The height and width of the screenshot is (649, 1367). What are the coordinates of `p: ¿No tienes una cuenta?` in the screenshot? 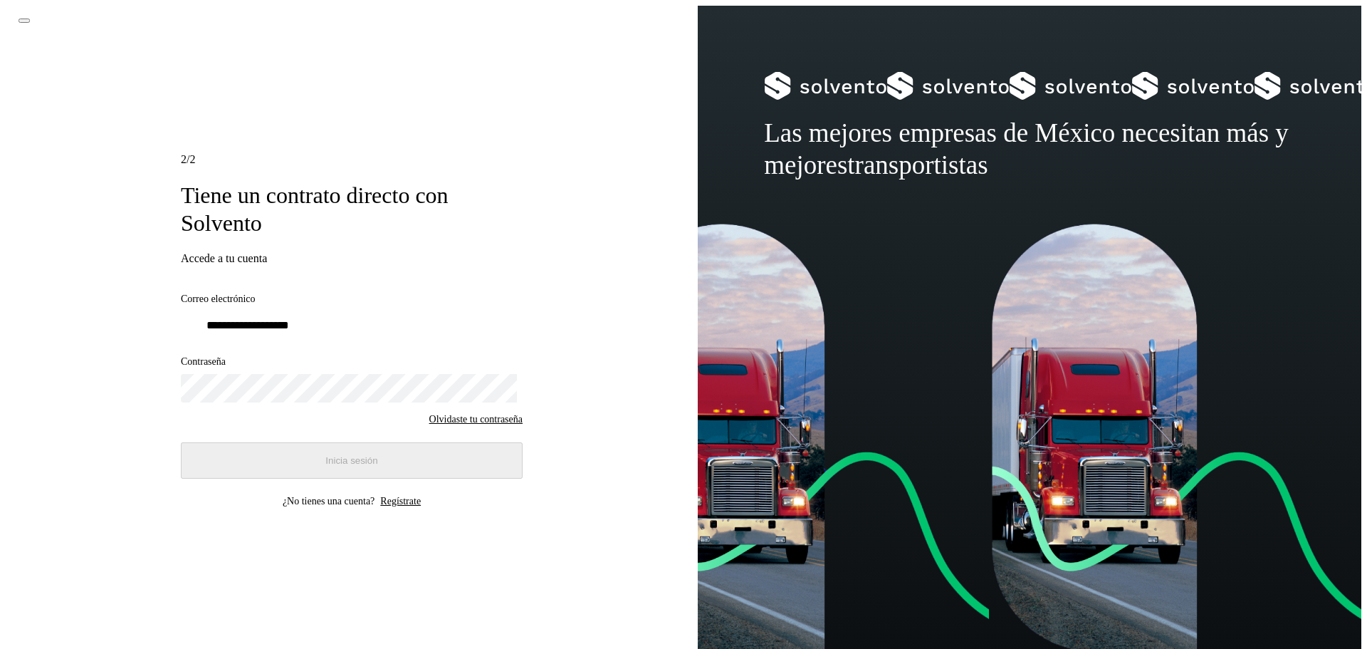 It's located at (328, 501).